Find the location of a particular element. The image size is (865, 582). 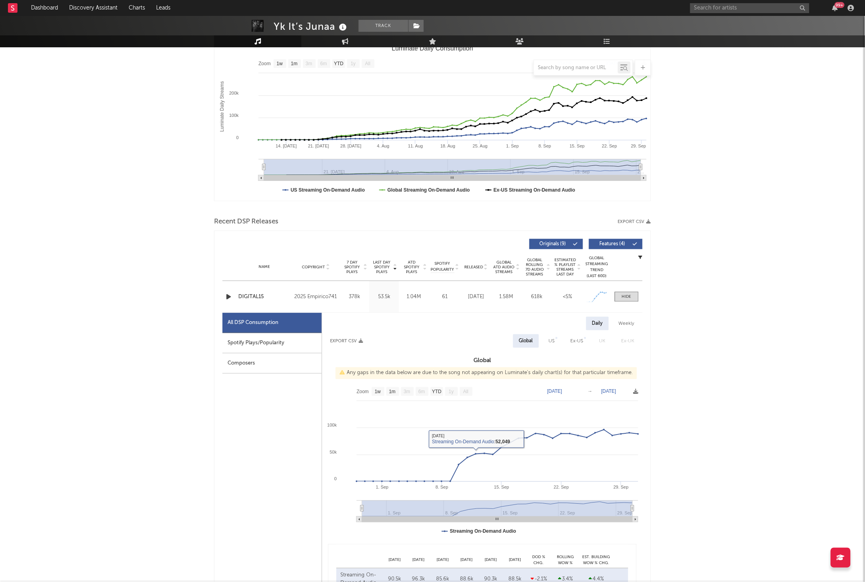

div: 618k is located at coordinates (537, 297).